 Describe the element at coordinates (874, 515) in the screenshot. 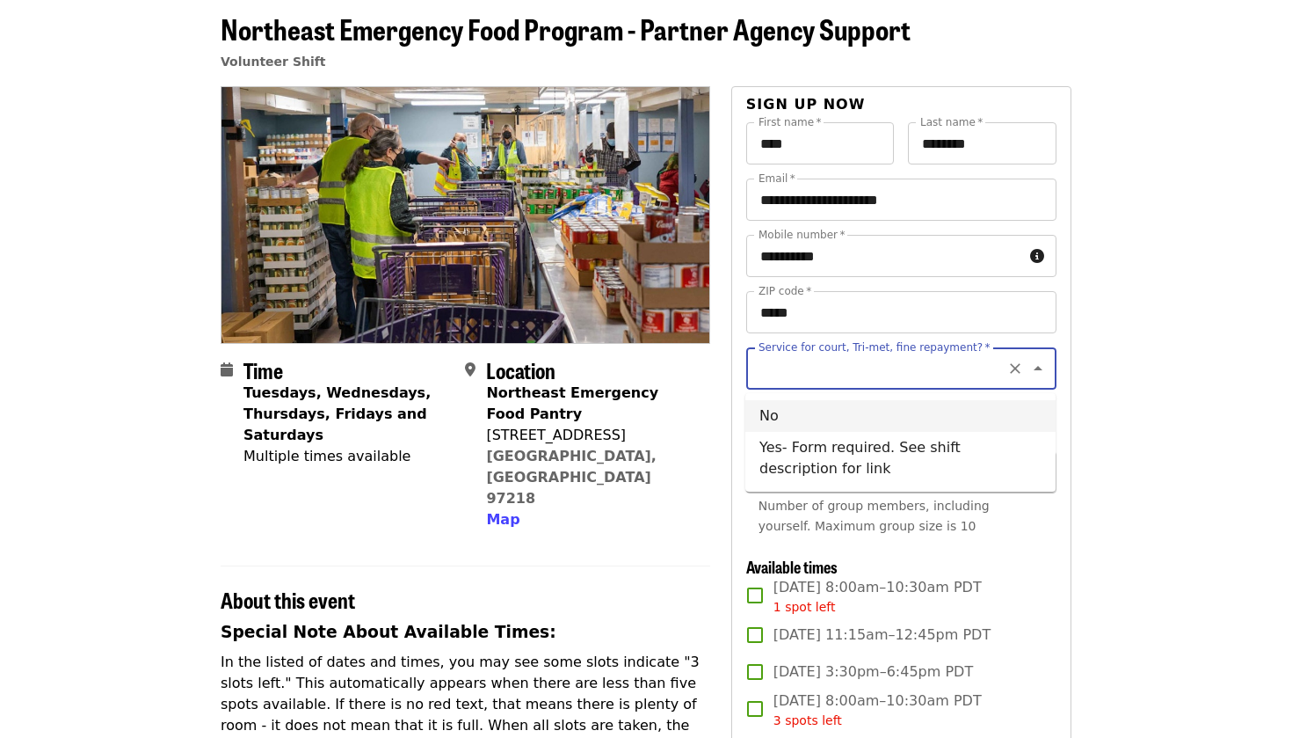

I see `span: Number of group members, including yourself. Maximum group size is 10` at that location.